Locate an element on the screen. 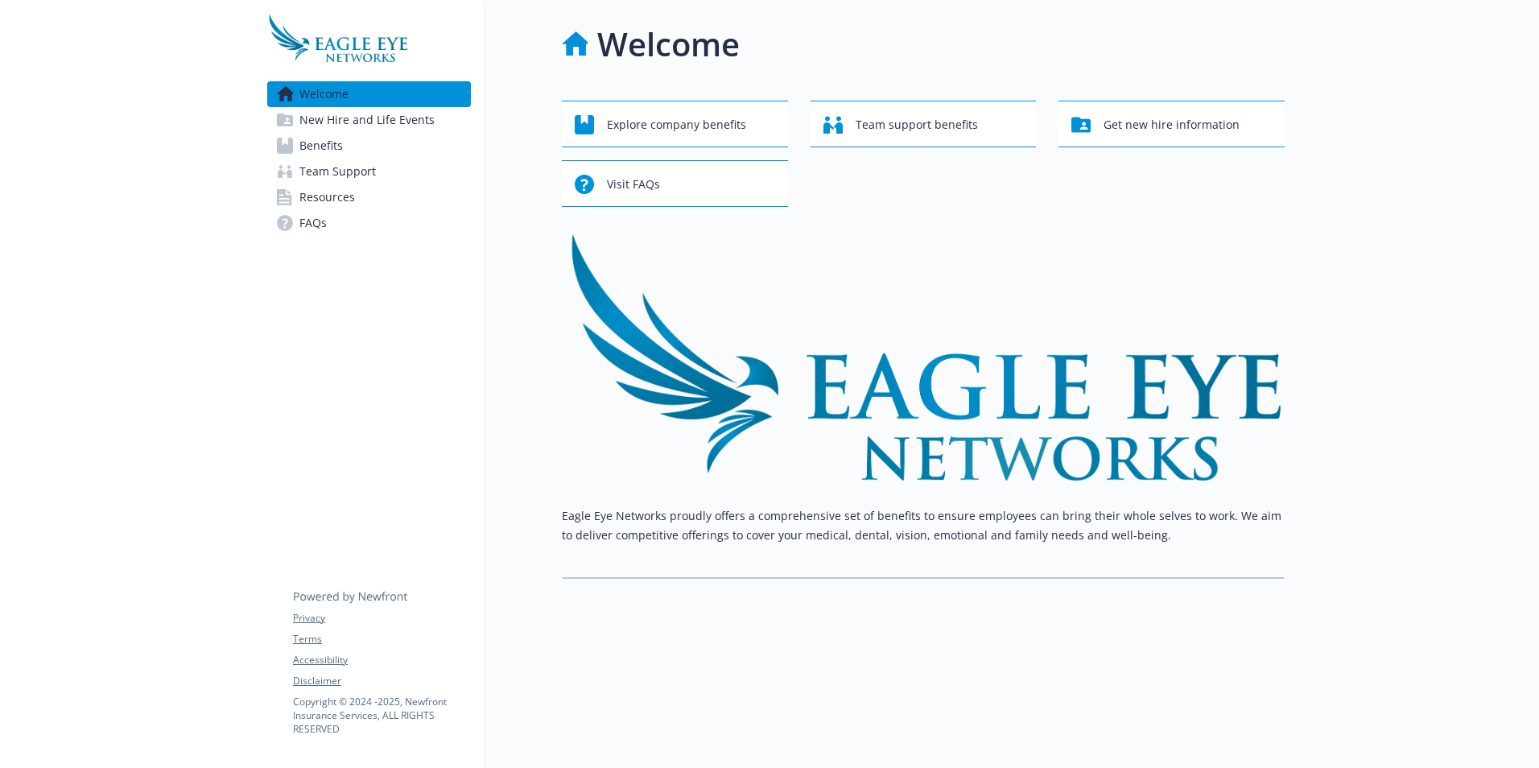 The height and width of the screenshot is (768, 1539). button: Get new hire information is located at coordinates (1171, 124).